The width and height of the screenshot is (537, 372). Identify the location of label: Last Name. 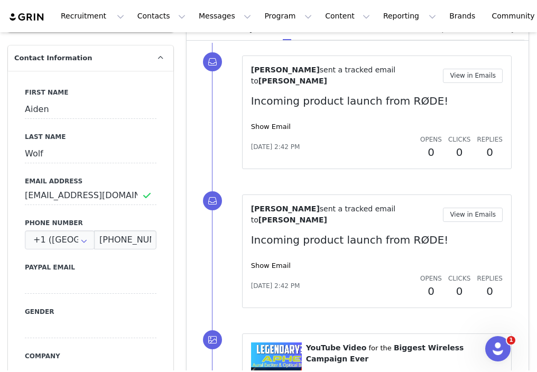
(90, 137).